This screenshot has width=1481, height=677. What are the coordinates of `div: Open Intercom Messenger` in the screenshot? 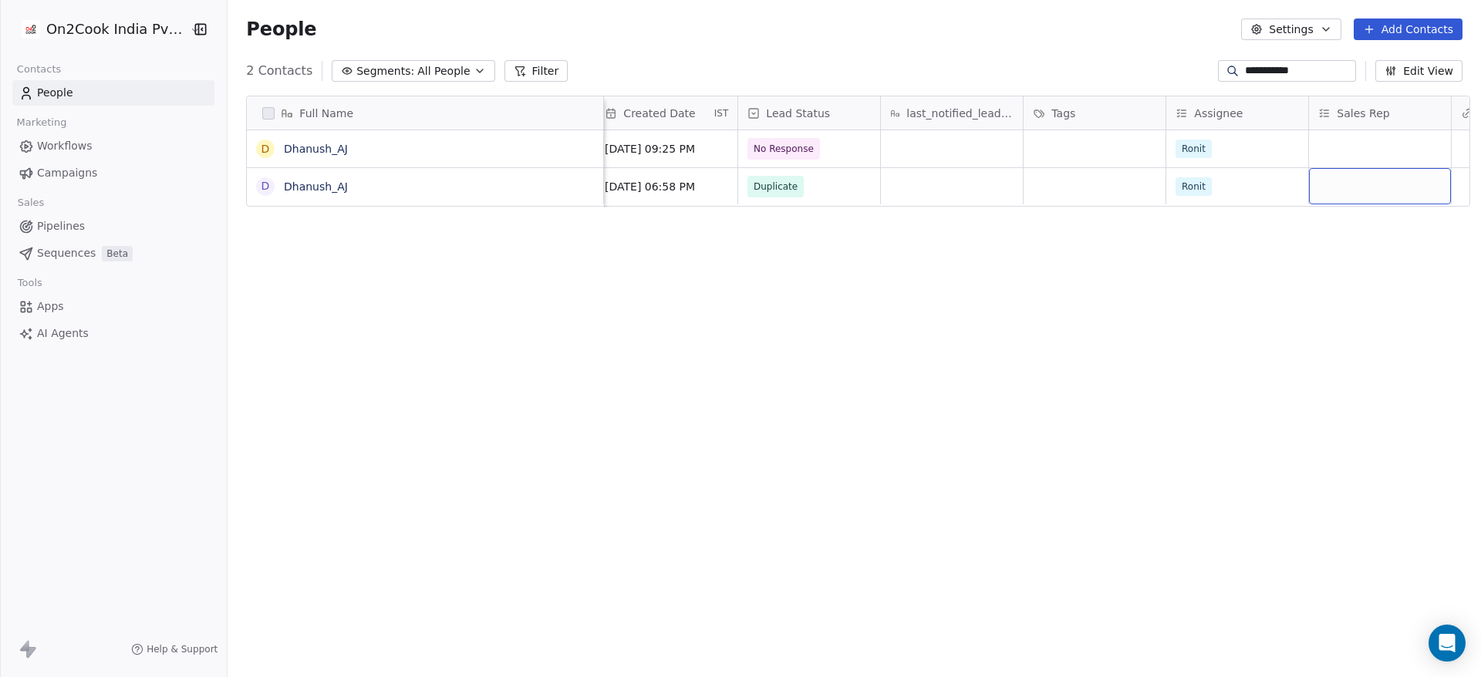 It's located at (1447, 643).